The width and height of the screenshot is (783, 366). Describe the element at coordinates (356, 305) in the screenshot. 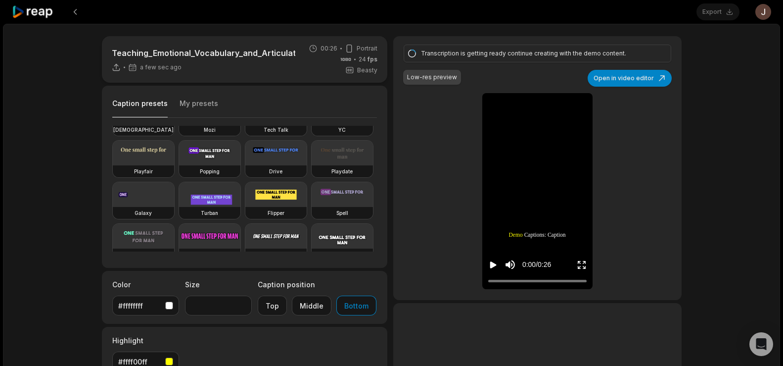

I see `button: Bottom` at that location.